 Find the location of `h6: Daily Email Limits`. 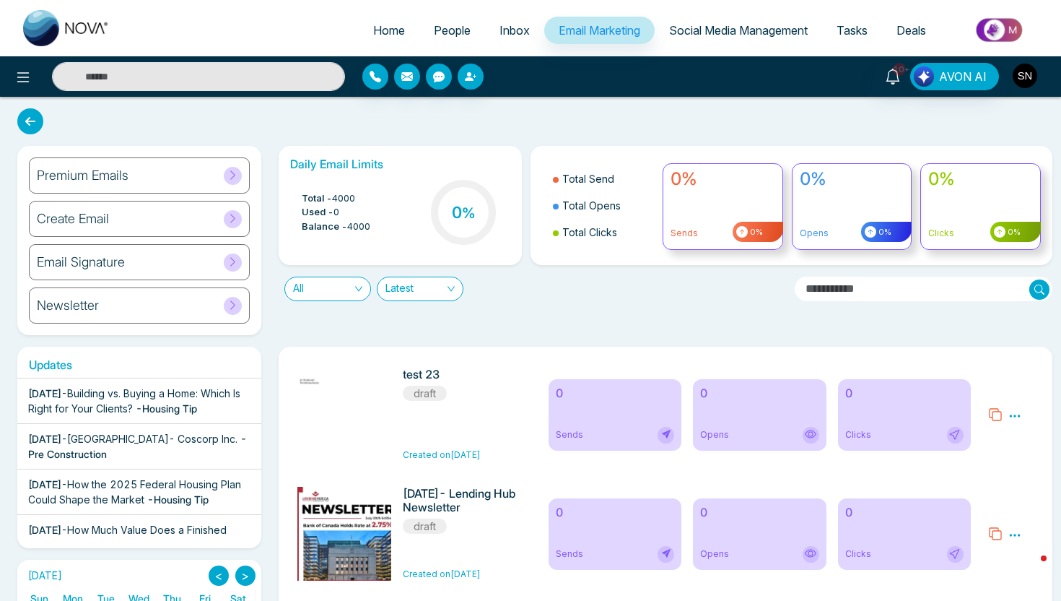

h6: Daily Email Limits is located at coordinates (401, 164).